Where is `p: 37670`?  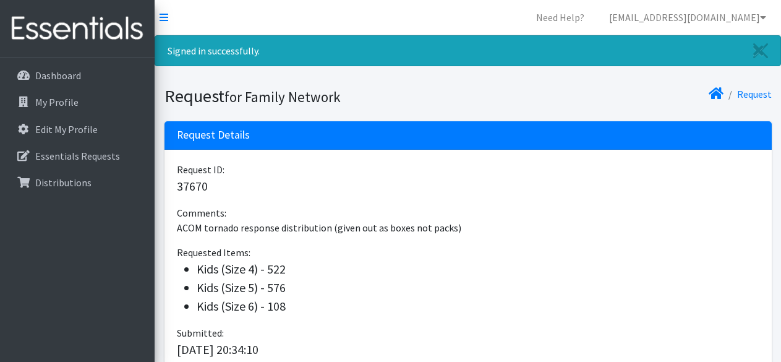 p: 37670 is located at coordinates (468, 186).